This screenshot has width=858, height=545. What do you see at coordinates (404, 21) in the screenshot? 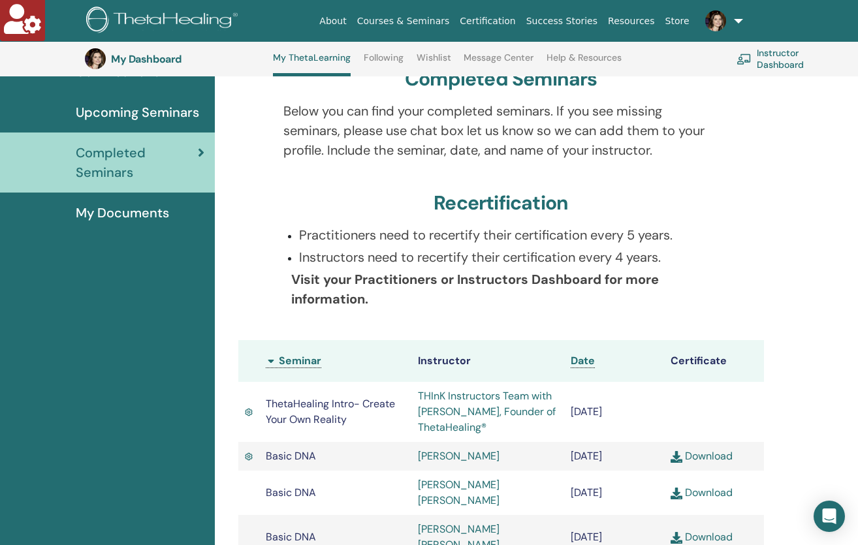
I see `a: Courses & Seminars` at bounding box center [404, 21].